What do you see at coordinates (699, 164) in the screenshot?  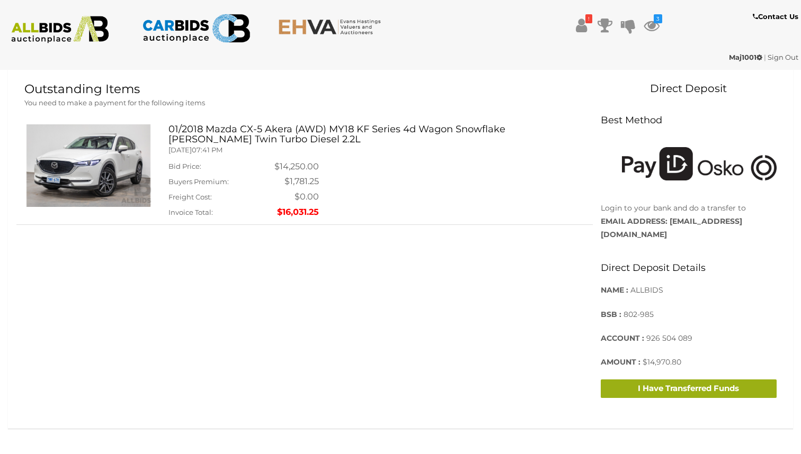 I see `img: Pay using PayID or Osko` at bounding box center [699, 164].